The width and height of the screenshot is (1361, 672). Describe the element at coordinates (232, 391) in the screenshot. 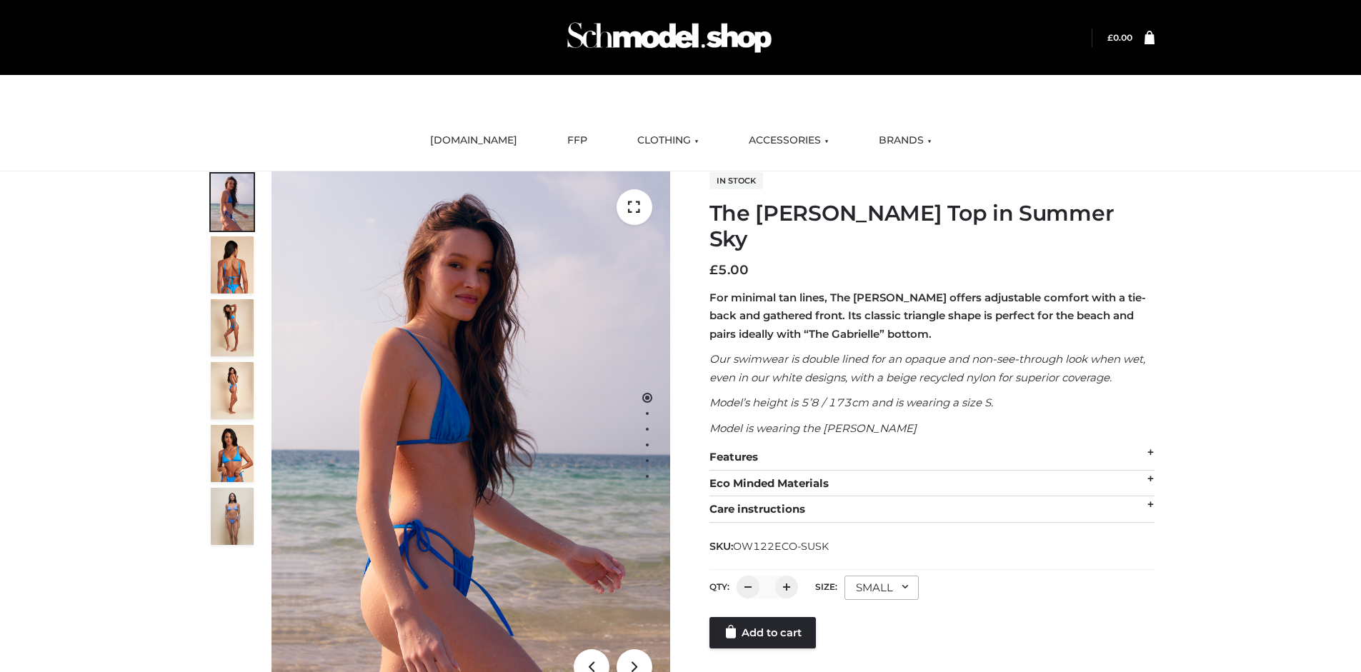

I see `img: 3.Alex-top_CN-1-1-2.jpg` at that location.